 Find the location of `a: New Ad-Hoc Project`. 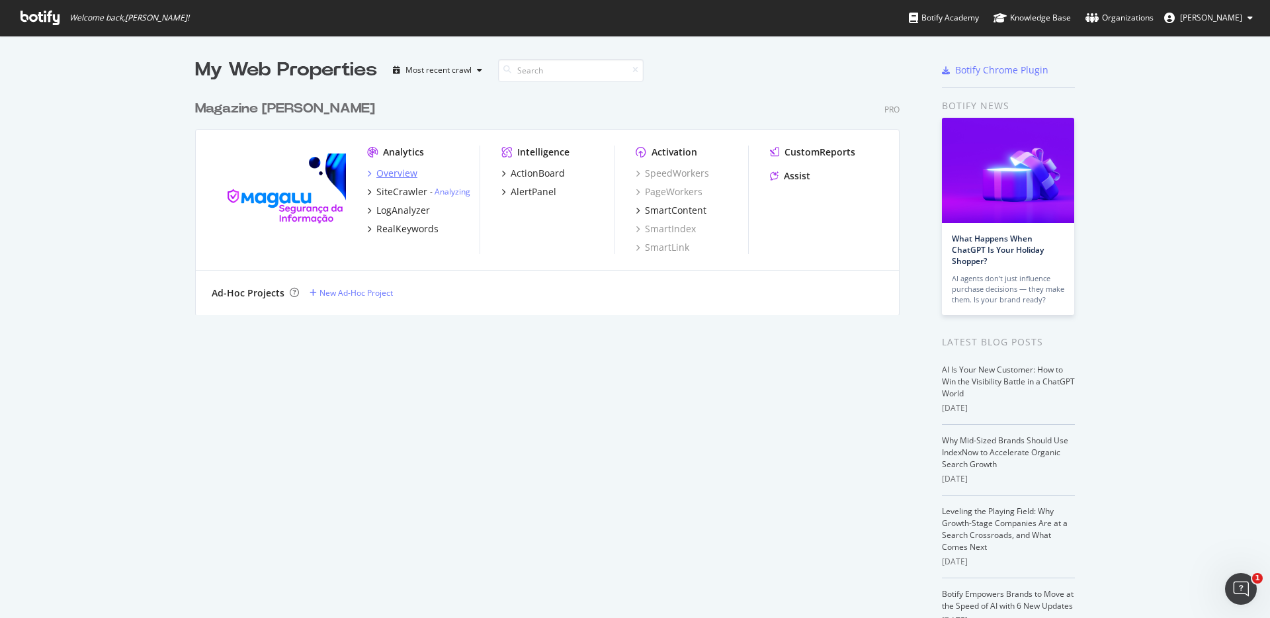

a: New Ad-Hoc Project is located at coordinates (351, 292).